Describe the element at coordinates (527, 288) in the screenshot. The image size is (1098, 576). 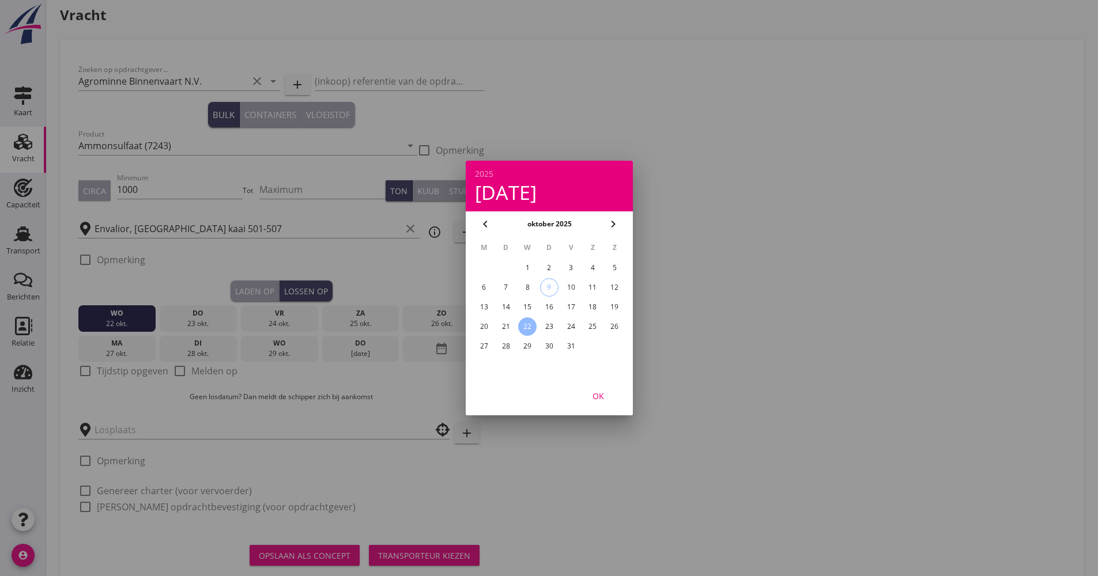
I see `div: 8` at that location.